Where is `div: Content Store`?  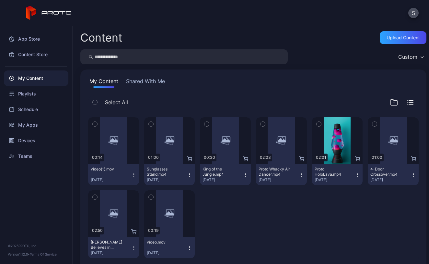
div: Content Store is located at coordinates (36, 54).